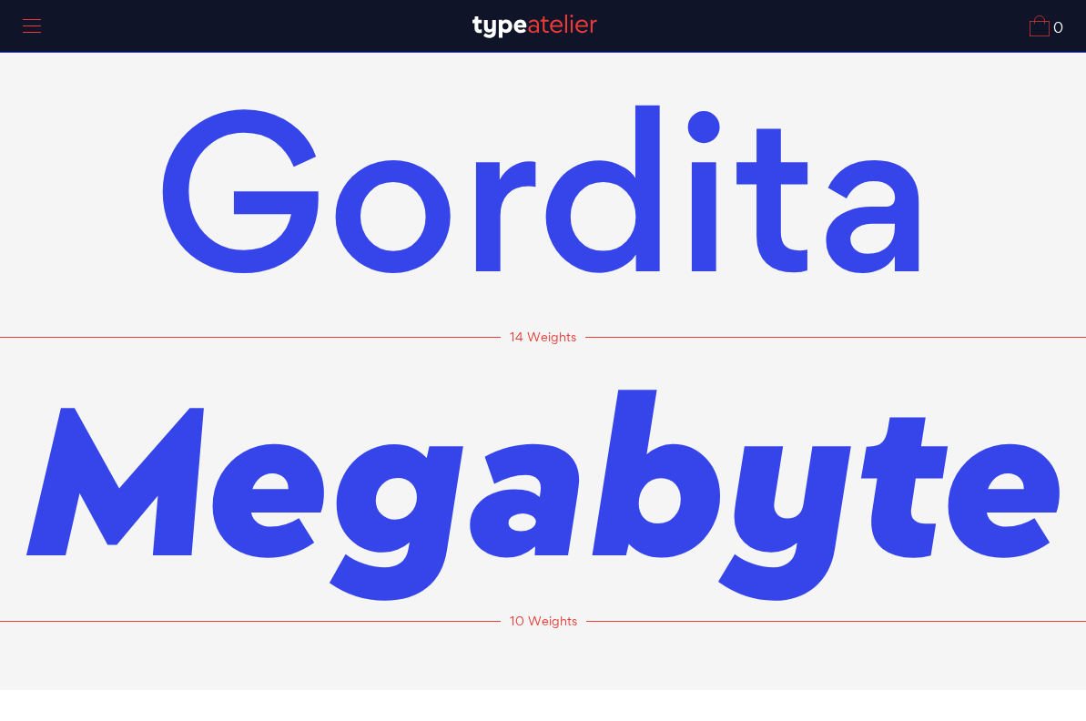 The width and height of the screenshot is (1086, 721). Describe the element at coordinates (1040, 25) in the screenshot. I see `img: Cart_Icon.svg` at that location.